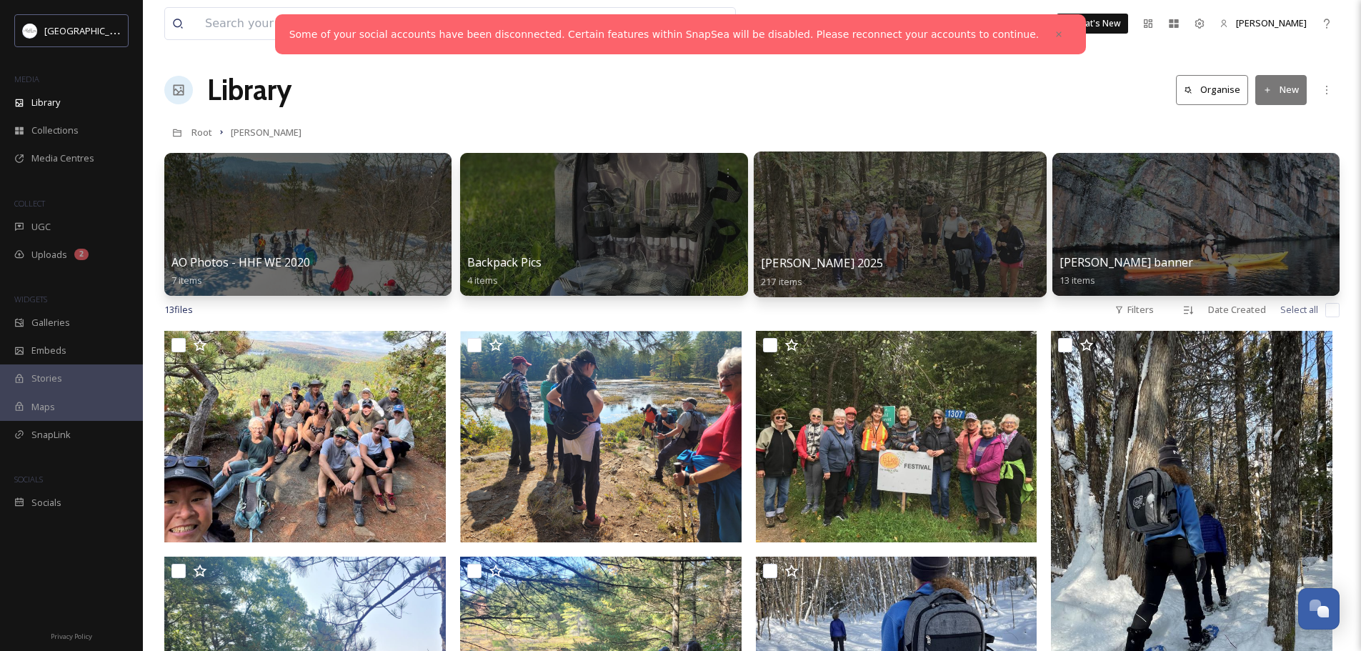 This screenshot has height=651, width=1361. Describe the element at coordinates (179, 309) in the screenshot. I see `span: 13 file s` at that location.